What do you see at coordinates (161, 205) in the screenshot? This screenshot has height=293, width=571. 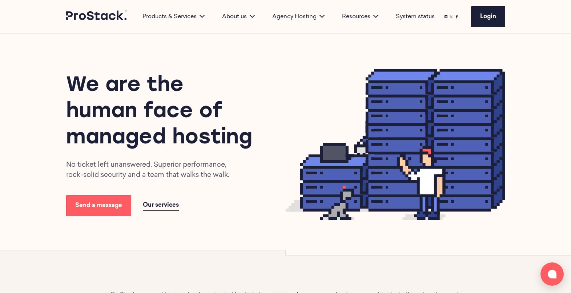 I see `span: Our services` at bounding box center [161, 205].